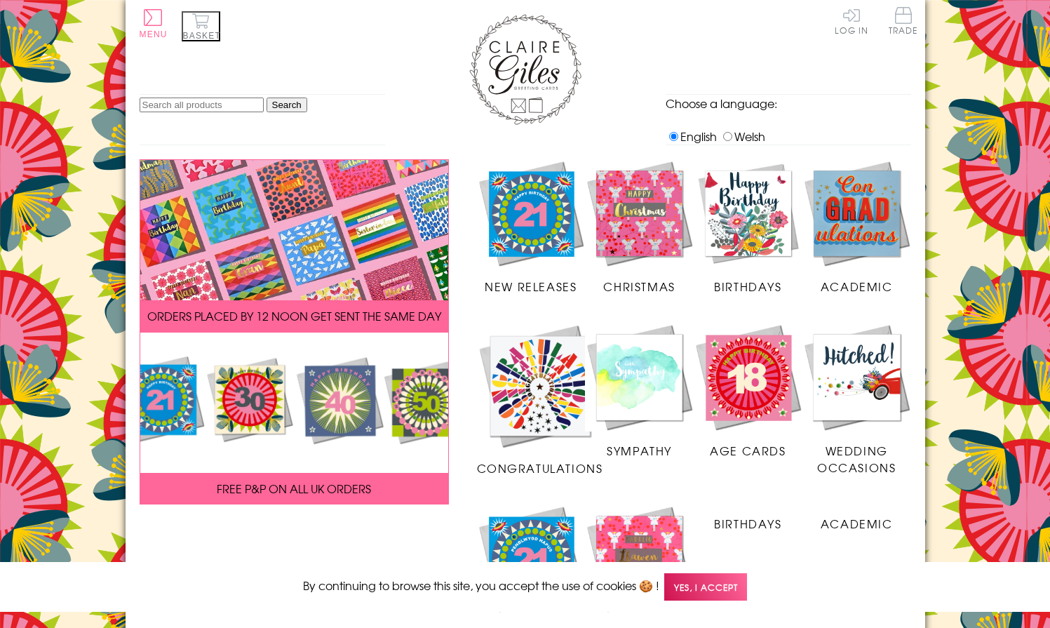 Image resolution: width=1050 pixels, height=628 pixels. Describe the element at coordinates (691, 136) in the screenshot. I see `label: English` at that location.